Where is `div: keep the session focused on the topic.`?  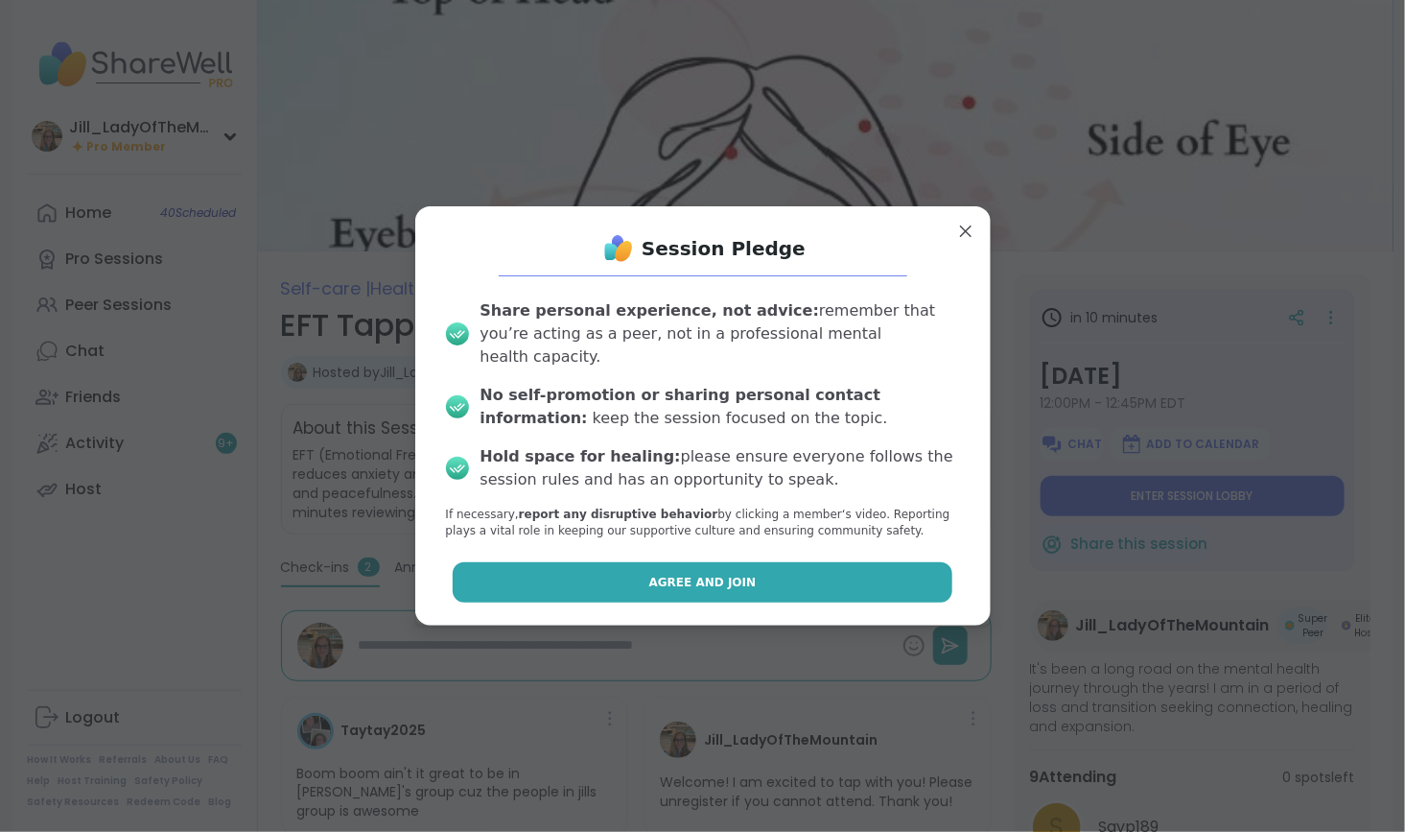
div: keep the session focused on the topic. is located at coordinates (720, 407).